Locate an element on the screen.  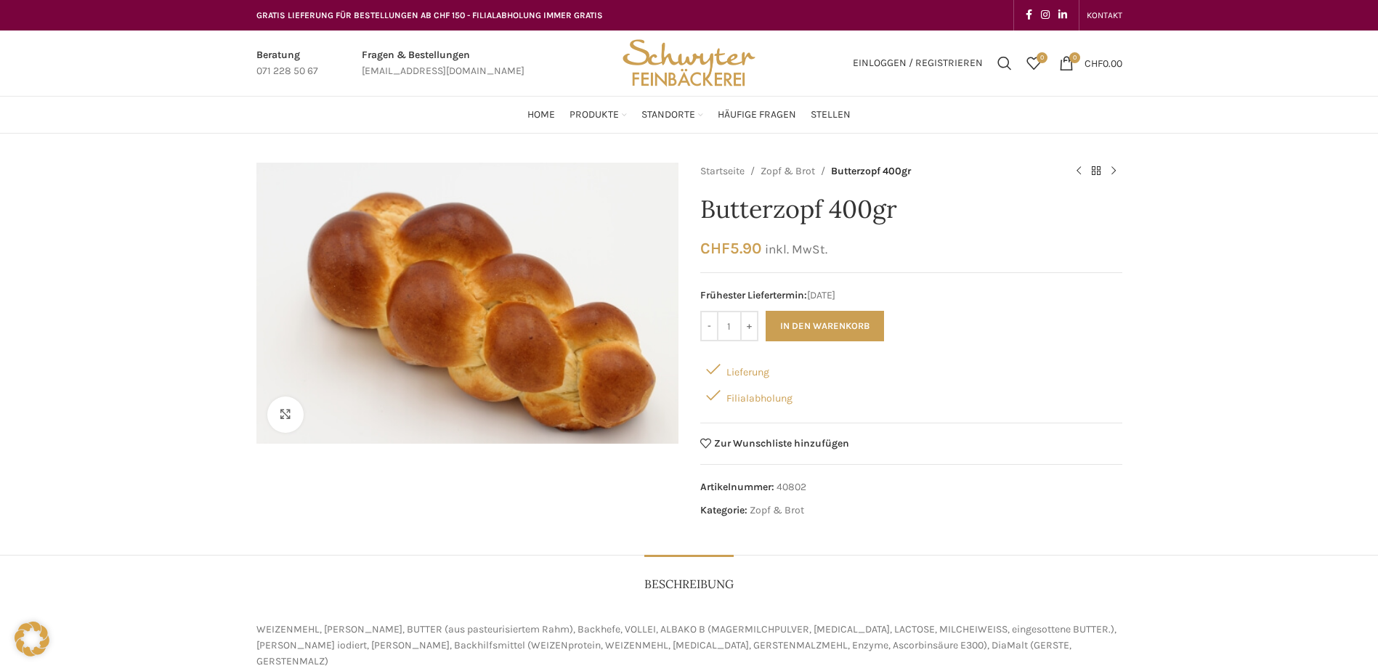
span: Produkte is located at coordinates (594, 115).